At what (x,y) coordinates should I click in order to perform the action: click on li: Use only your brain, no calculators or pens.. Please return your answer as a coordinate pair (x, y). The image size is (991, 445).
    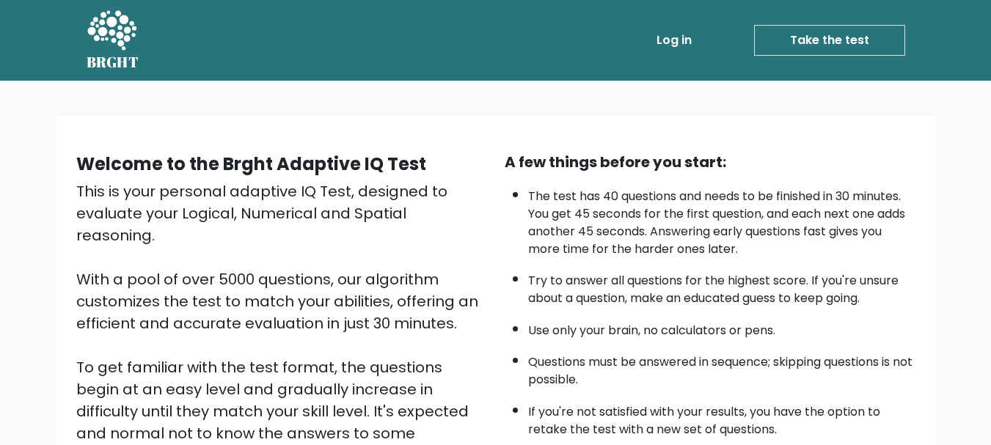
    Looking at the image, I should click on (721, 327).